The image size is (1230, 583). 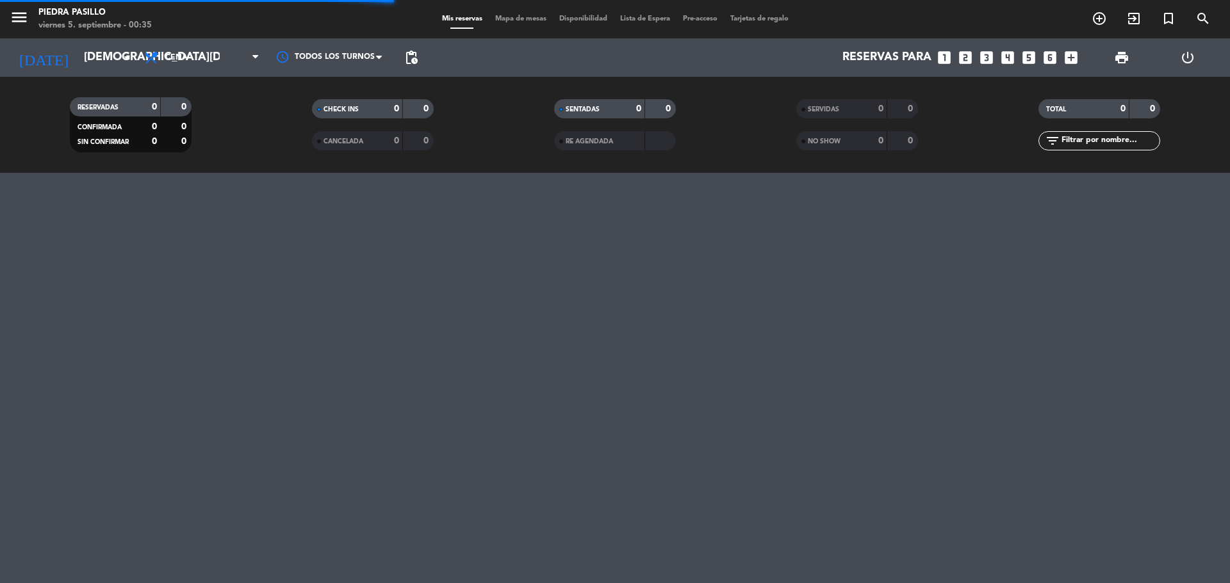 What do you see at coordinates (1052, 141) in the screenshot?
I see `i: filter_list` at bounding box center [1052, 141].